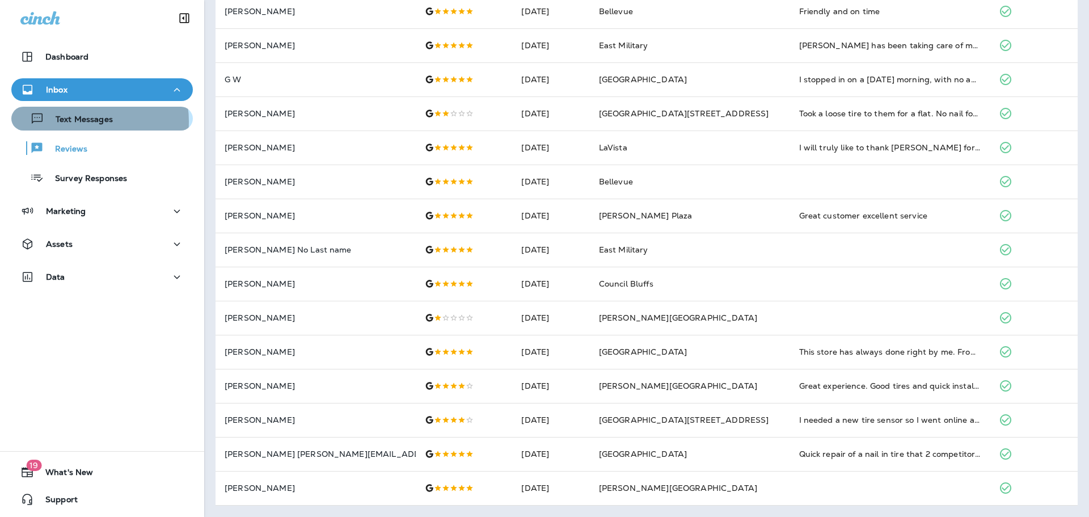 The image size is (1089, 517). What do you see at coordinates (78, 120) in the screenshot?
I see `p: Text Messages` at bounding box center [78, 120].